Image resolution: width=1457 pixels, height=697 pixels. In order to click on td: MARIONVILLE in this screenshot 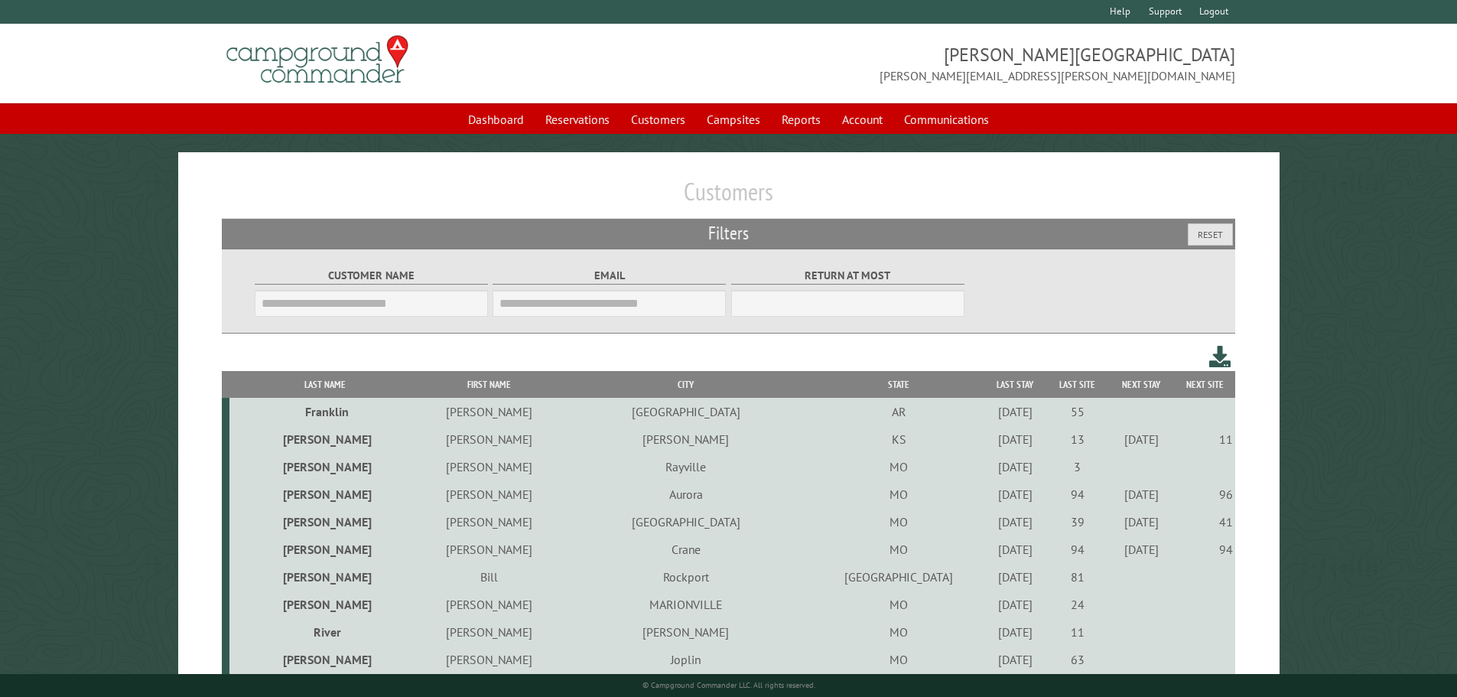, I will do `click(686, 604)`.